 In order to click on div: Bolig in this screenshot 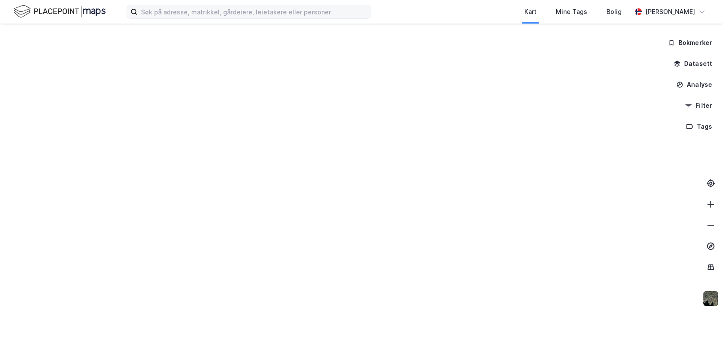, I will do `click(614, 12)`.